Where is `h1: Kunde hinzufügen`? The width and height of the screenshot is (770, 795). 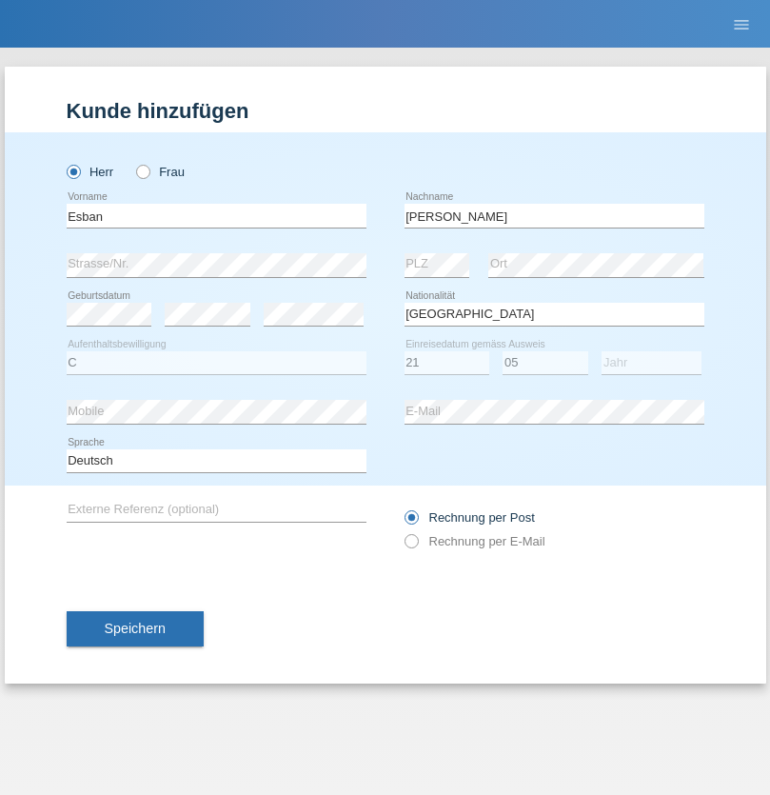 h1: Kunde hinzufügen is located at coordinates (386, 110).